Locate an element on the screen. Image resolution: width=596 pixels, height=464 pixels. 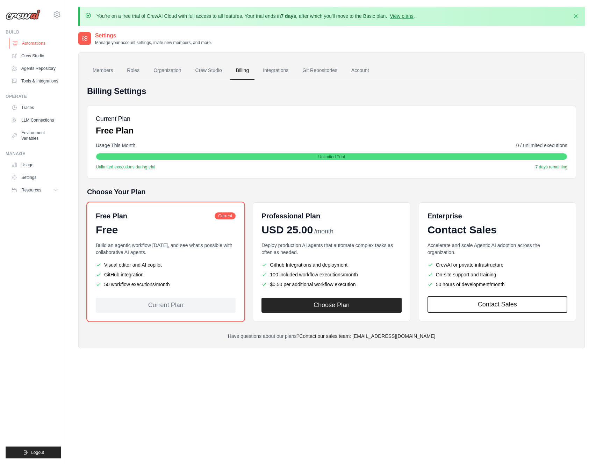
strong: 7 days is located at coordinates (288, 16).